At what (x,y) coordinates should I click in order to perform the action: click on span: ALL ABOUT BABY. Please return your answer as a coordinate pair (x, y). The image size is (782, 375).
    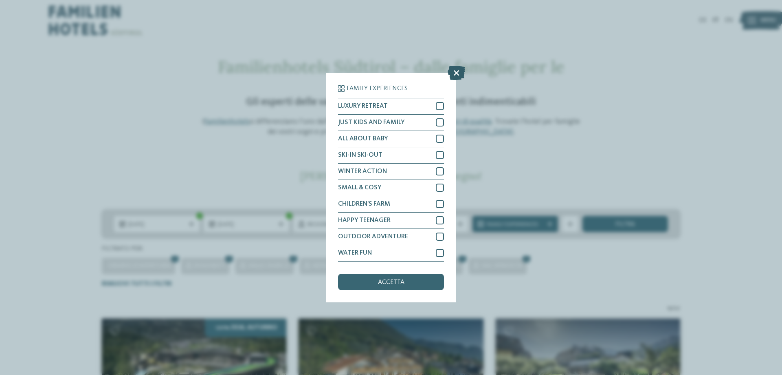
    Looking at the image, I should click on (363, 139).